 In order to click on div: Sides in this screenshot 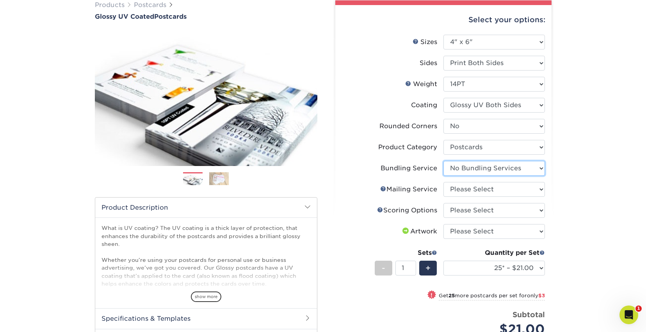, I will do `click(428, 63)`.